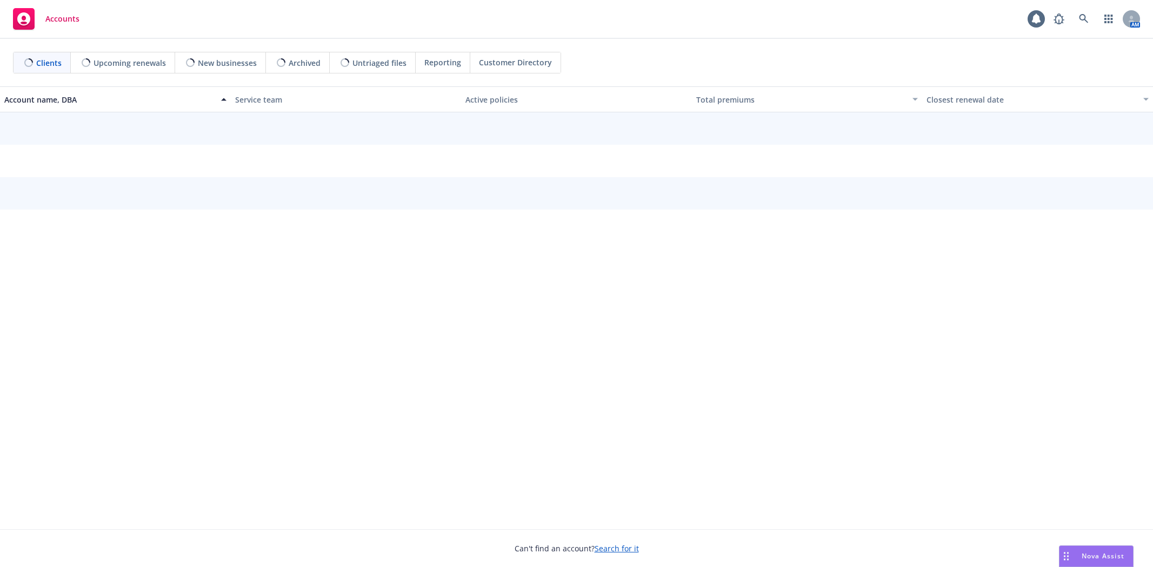 This screenshot has height=567, width=1153. What do you see at coordinates (1083, 19) in the screenshot?
I see `a: Search` at bounding box center [1083, 19].